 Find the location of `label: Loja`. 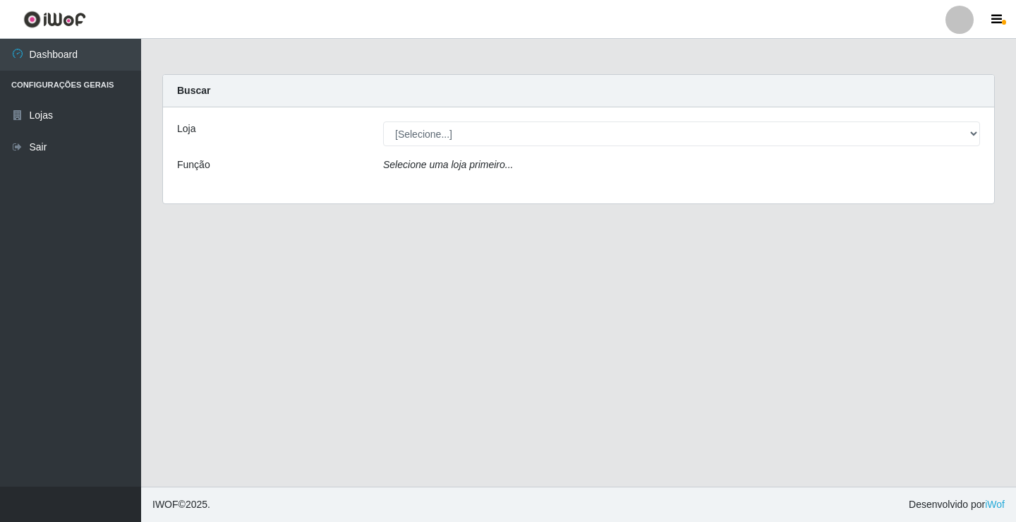

label: Loja is located at coordinates (186, 128).